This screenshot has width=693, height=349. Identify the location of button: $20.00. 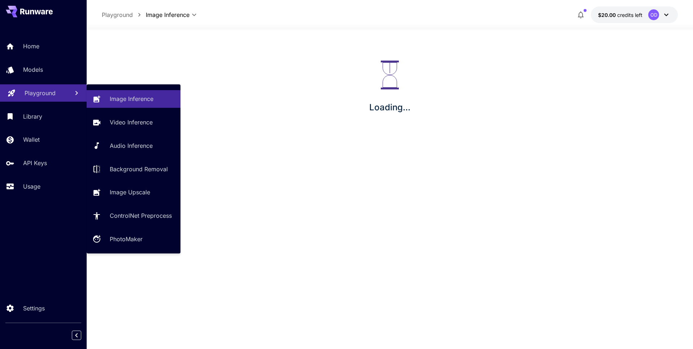
(634, 15).